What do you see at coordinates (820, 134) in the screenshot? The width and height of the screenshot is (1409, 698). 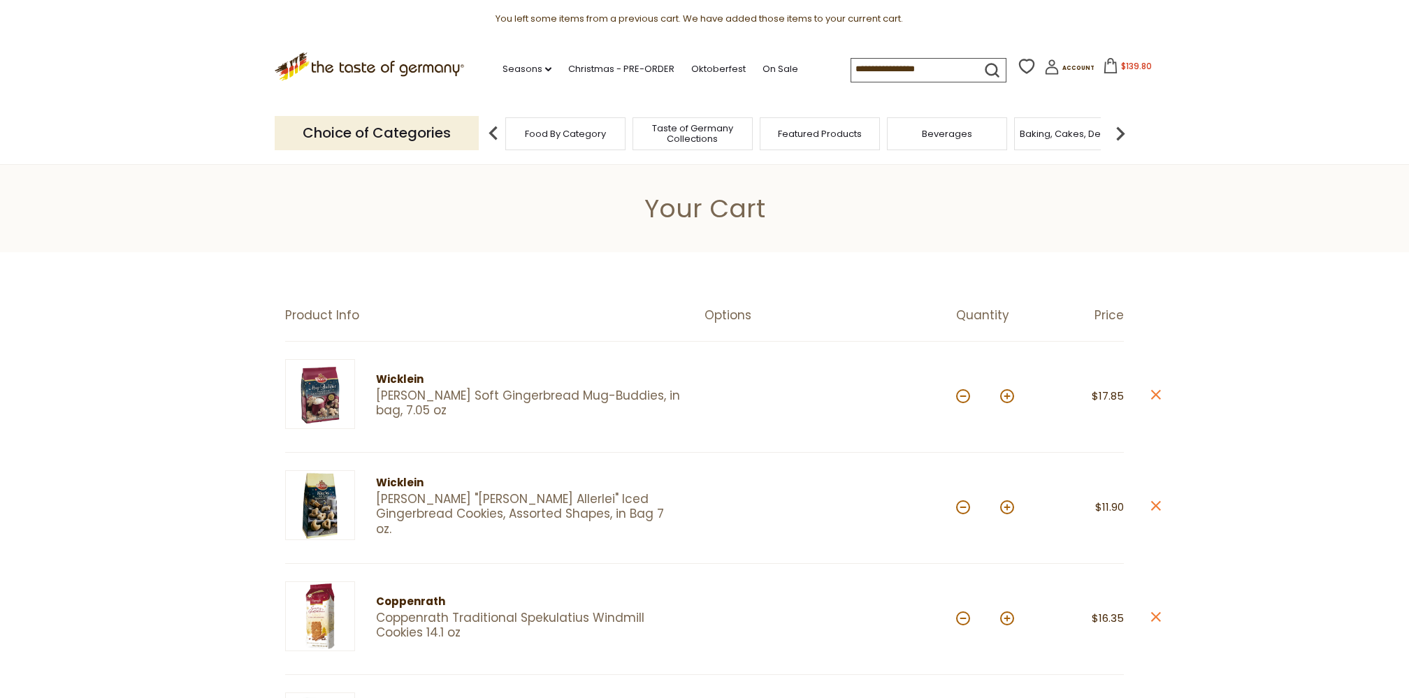 I see `a: Featured Products` at bounding box center [820, 134].